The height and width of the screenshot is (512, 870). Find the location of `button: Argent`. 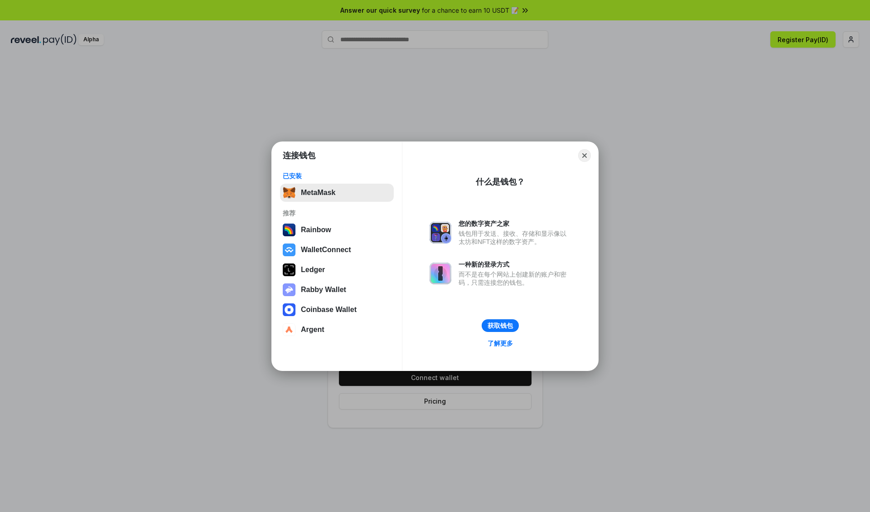

button: Argent is located at coordinates (337, 329).